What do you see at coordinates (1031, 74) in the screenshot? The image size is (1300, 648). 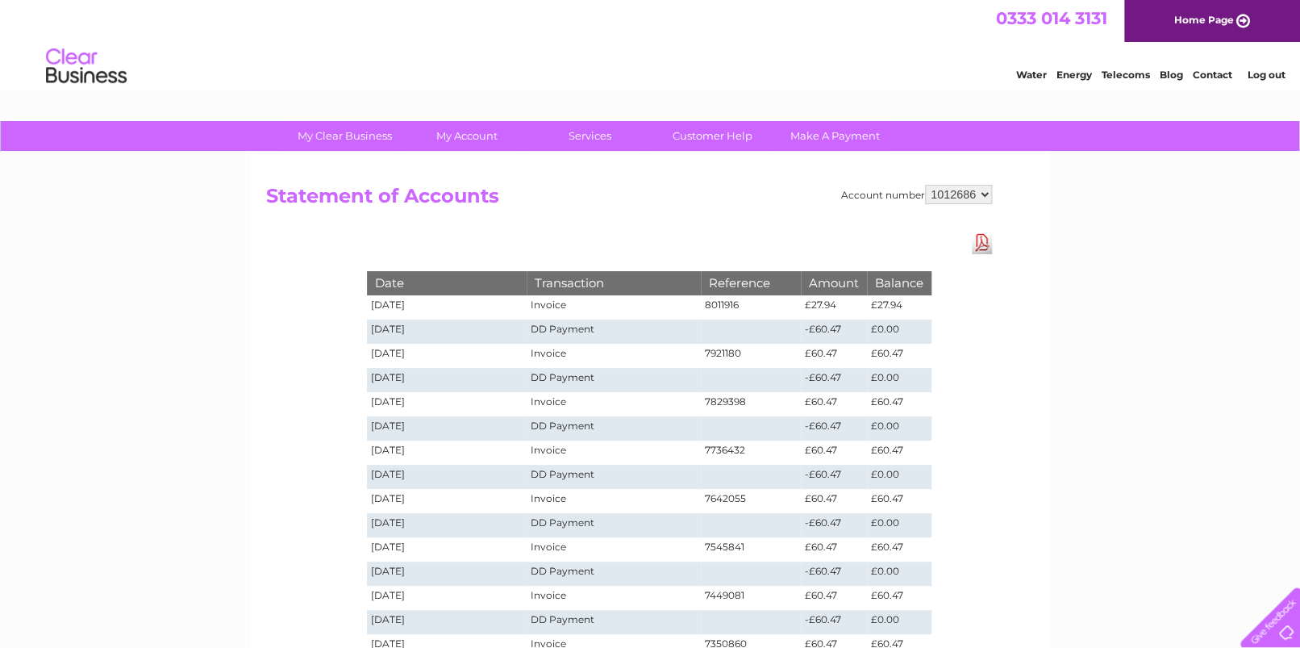 I see `a: Water` at bounding box center [1031, 74].